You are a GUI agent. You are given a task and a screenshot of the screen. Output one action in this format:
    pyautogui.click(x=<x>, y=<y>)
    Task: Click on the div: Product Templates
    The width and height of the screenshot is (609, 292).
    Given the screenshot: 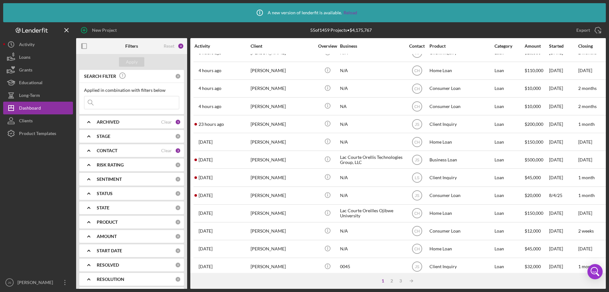 What is the action you would take?
    pyautogui.click(x=37, y=134)
    